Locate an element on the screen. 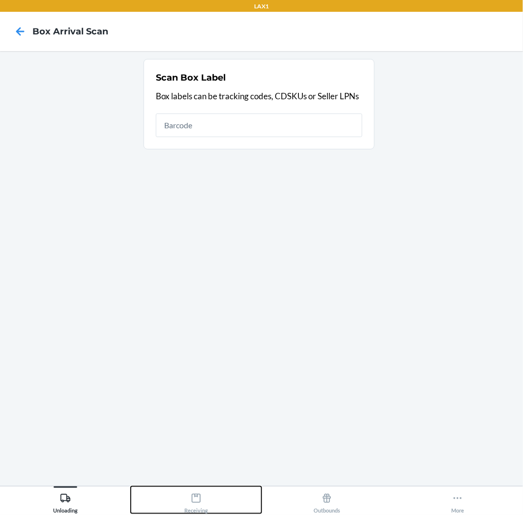  h4: Box Arrival Scan is located at coordinates (70, 31).